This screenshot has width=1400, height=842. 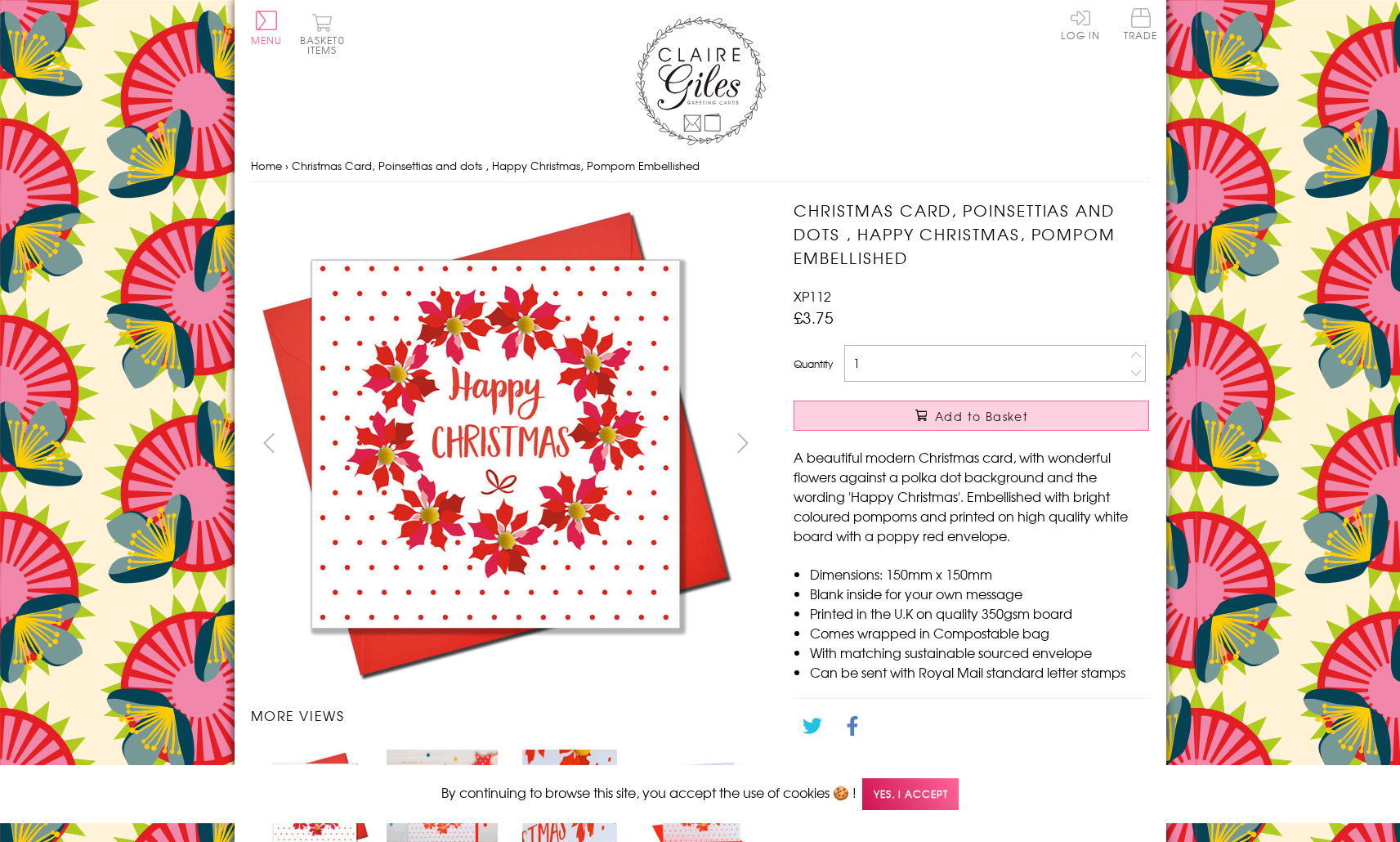 I want to click on li: Printed in the U.K on quality 350gsm board, so click(x=979, y=614).